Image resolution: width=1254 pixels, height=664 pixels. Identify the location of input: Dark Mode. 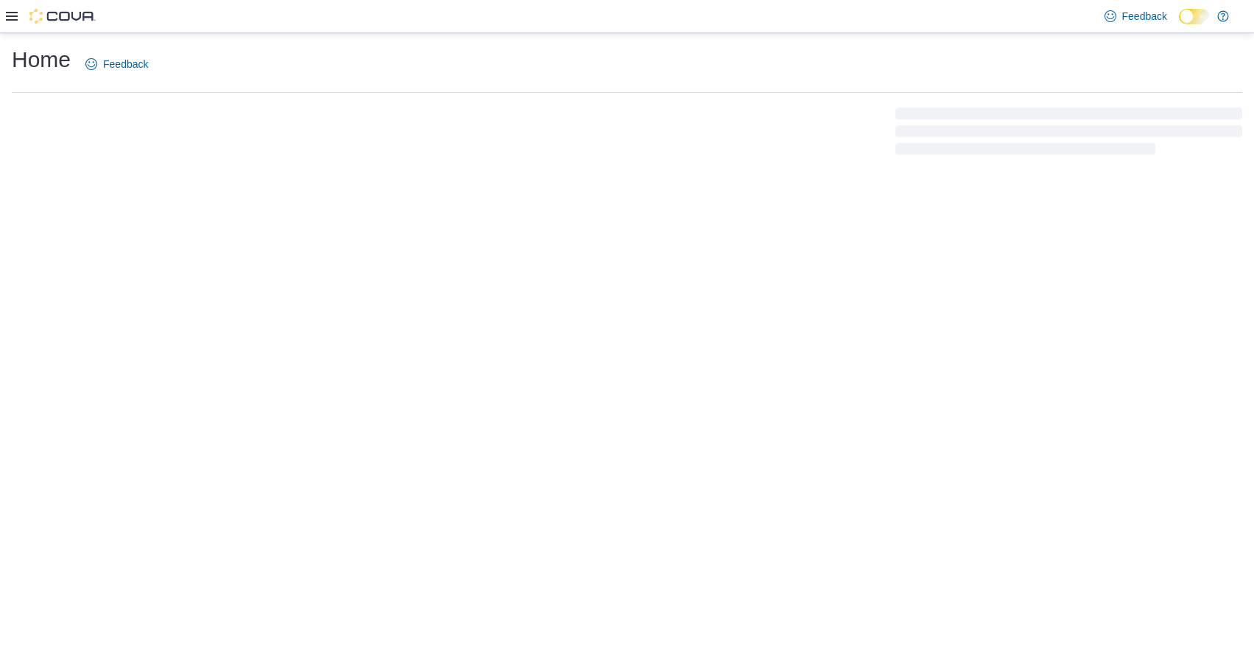
(1195, 16).